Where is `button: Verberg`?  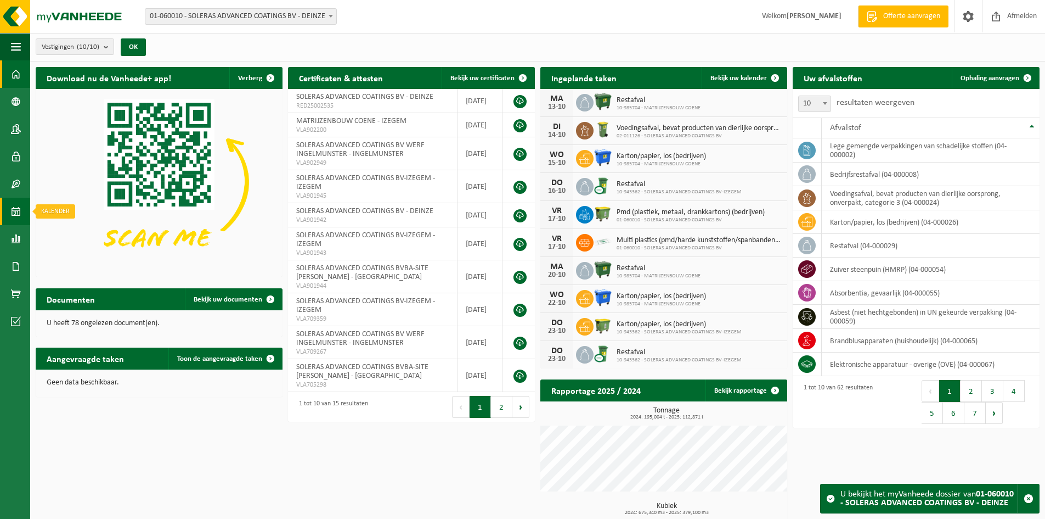
button: Verberg is located at coordinates (255, 78).